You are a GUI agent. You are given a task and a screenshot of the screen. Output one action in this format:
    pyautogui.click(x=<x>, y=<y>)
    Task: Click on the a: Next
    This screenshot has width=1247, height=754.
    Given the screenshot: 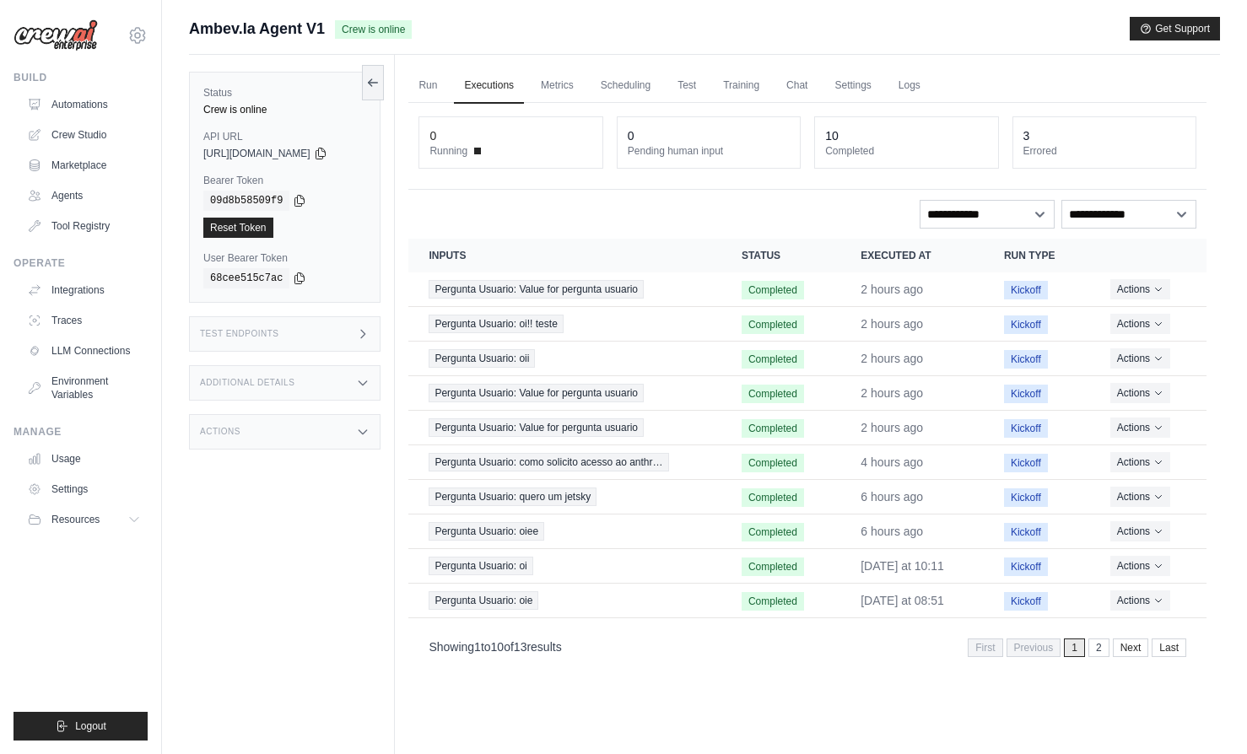 What is the action you would take?
    pyautogui.click(x=1131, y=648)
    